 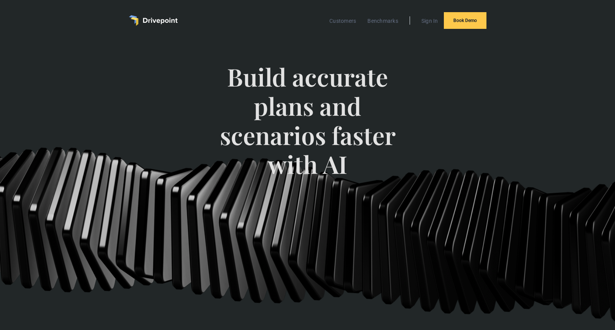 I want to click on a: Benchmarks, so click(x=383, y=21).